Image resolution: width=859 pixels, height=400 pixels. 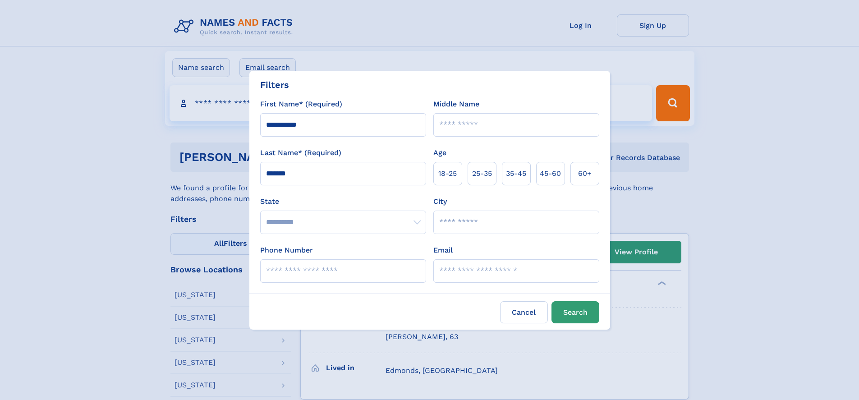 What do you see at coordinates (443, 250) in the screenshot?
I see `label: Email` at bounding box center [443, 250].